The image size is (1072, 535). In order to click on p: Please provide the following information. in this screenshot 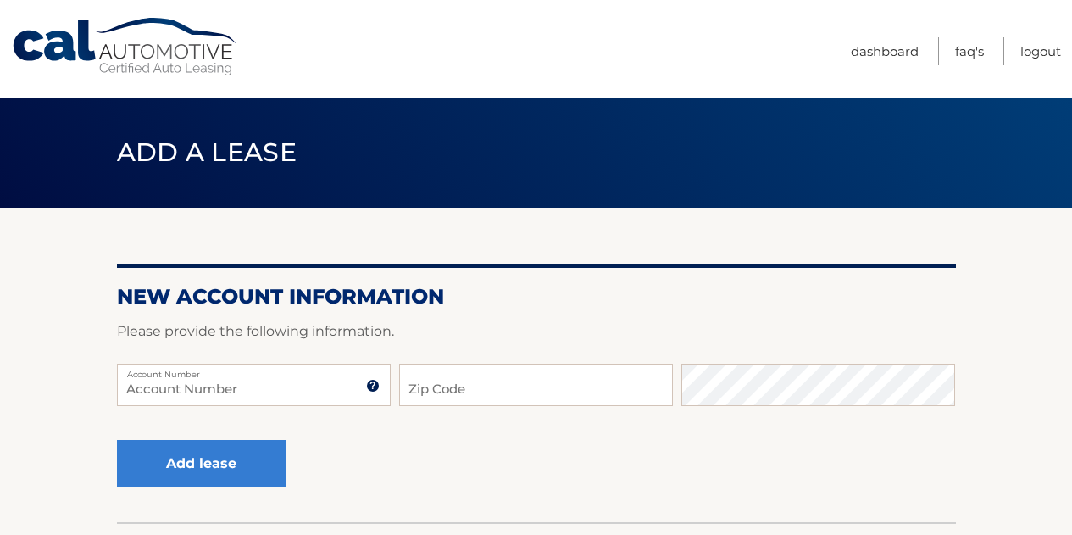, I will do `click(536, 331)`.